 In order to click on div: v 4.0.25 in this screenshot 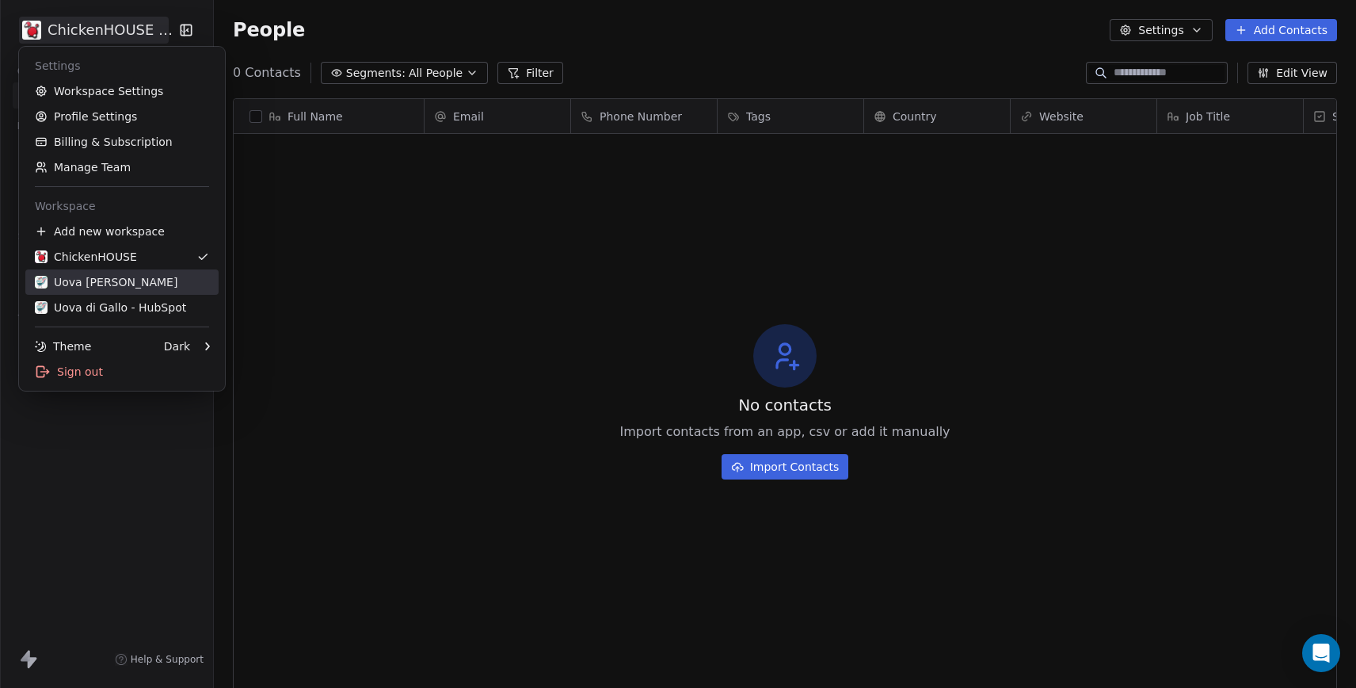, I will do `click(61, 32)`.